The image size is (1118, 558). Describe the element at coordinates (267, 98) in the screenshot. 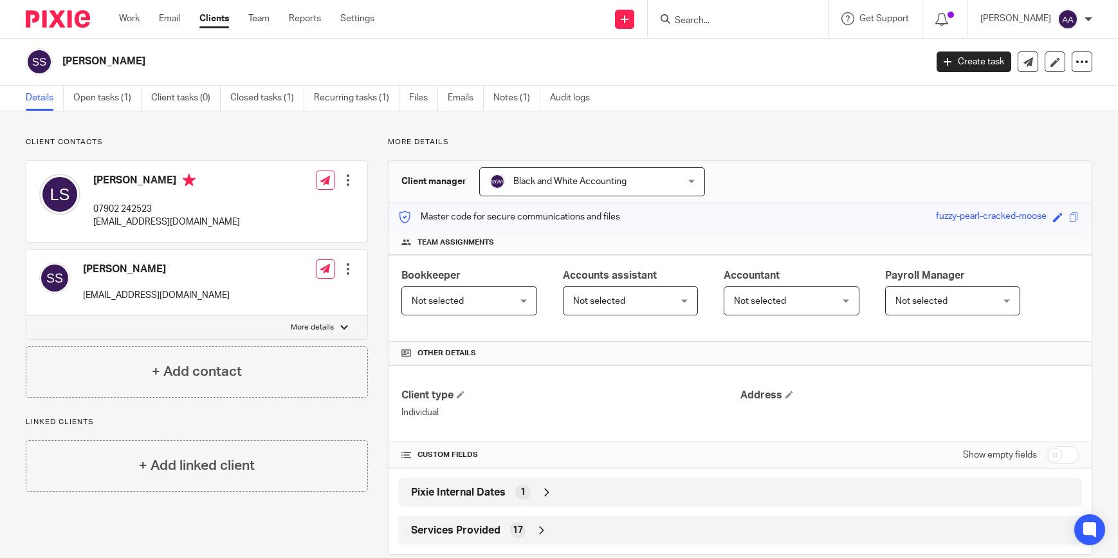

I see `a: Closed tasks (1)` at that location.